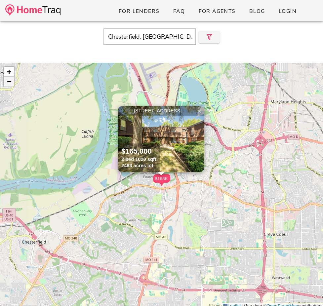  Describe the element at coordinates (179, 11) in the screenshot. I see `span: FAQ` at that location.